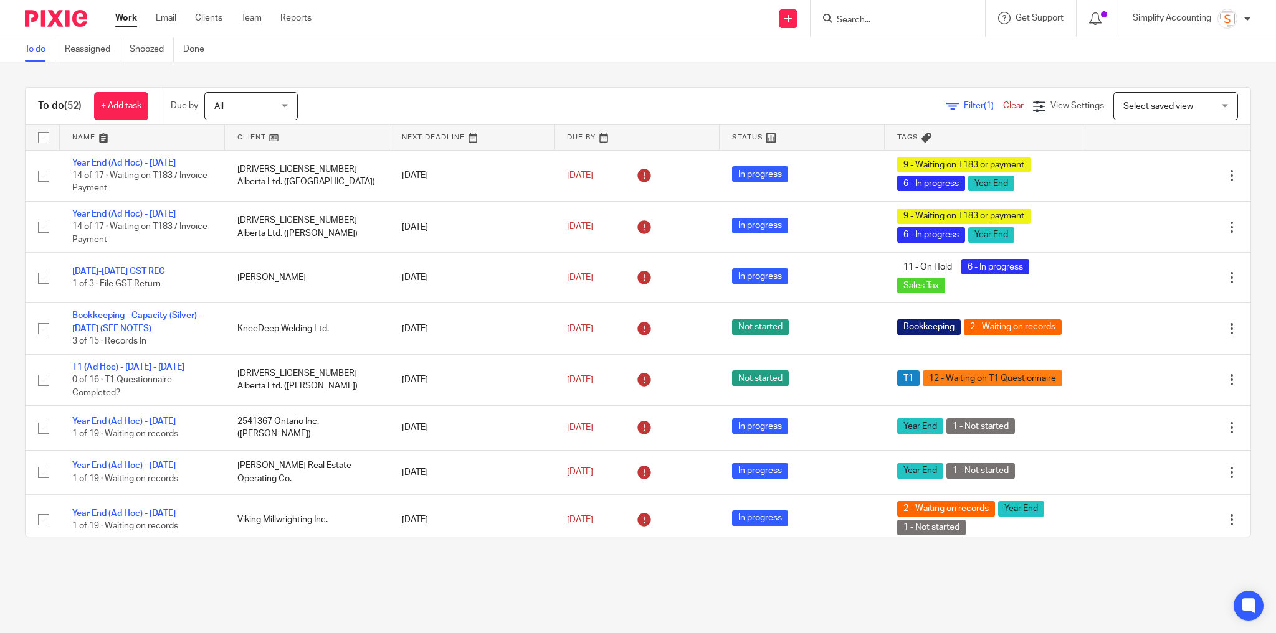 This screenshot has width=1276, height=633. I want to click on span: View Settings, so click(1077, 106).